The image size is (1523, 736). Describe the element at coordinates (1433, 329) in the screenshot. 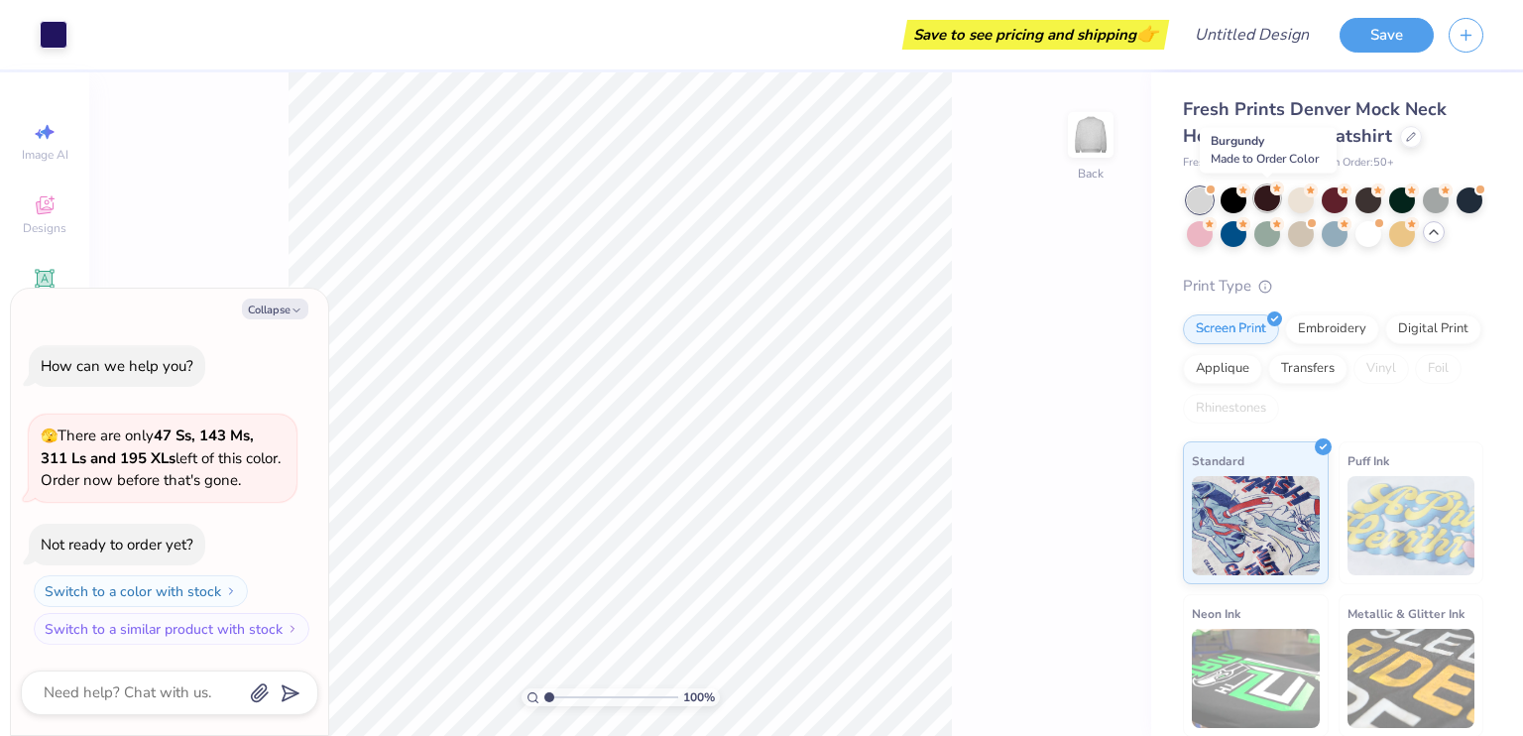

I see `div: Digital Print` at that location.